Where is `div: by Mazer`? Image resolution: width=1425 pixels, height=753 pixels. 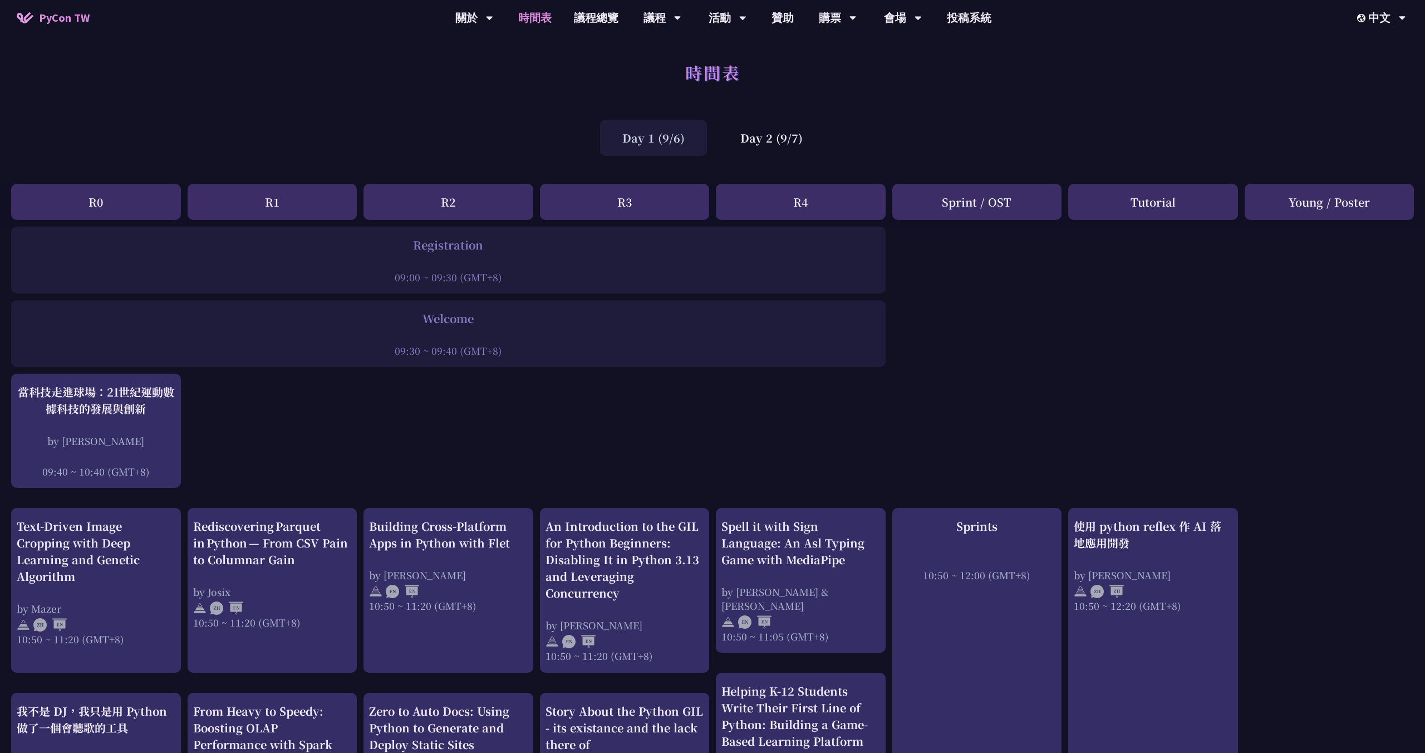
div: by Mazer is located at coordinates (96, 608).